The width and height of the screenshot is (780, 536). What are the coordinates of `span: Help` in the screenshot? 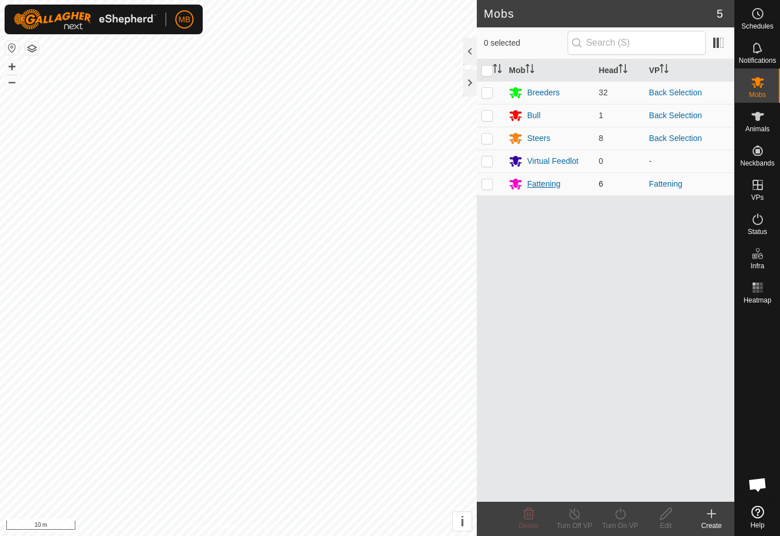 It's located at (757, 525).